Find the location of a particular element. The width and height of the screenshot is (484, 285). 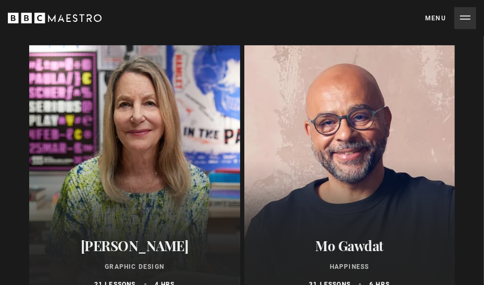

p: Graphic Design is located at coordinates (135, 267).